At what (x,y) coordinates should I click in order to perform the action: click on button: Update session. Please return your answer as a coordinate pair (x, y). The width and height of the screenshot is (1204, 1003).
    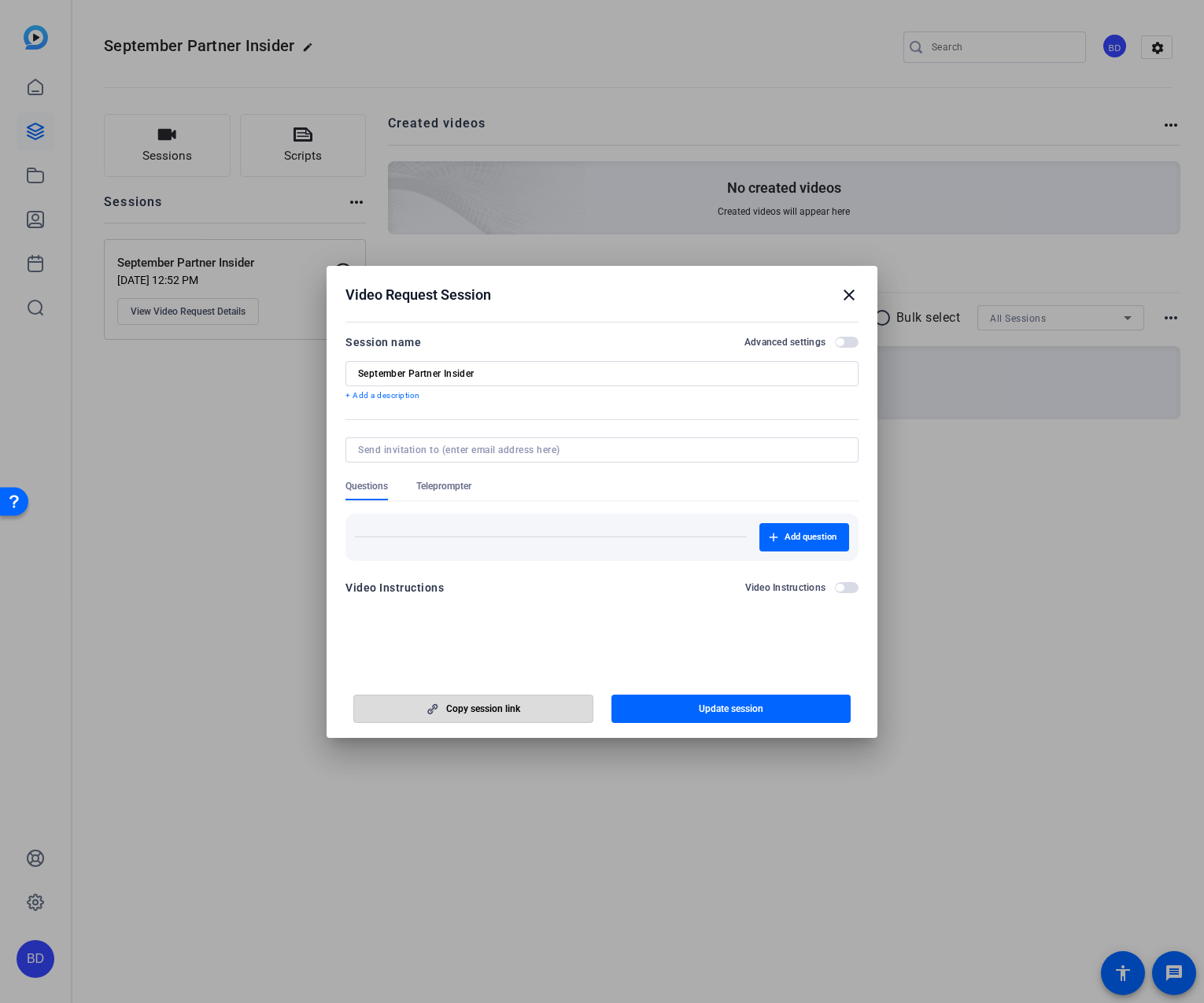
    Looking at the image, I should click on (731, 709).